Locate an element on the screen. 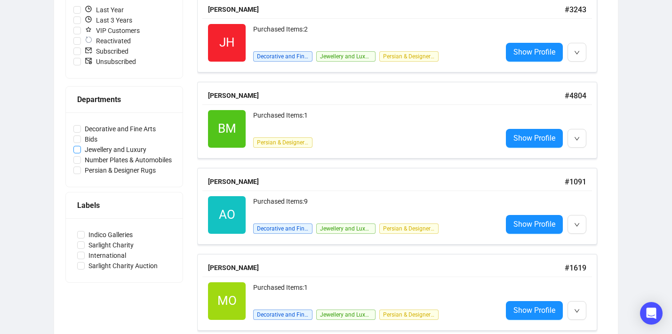 This screenshot has height=334, width=672. span: Reactivated is located at coordinates (108, 41).